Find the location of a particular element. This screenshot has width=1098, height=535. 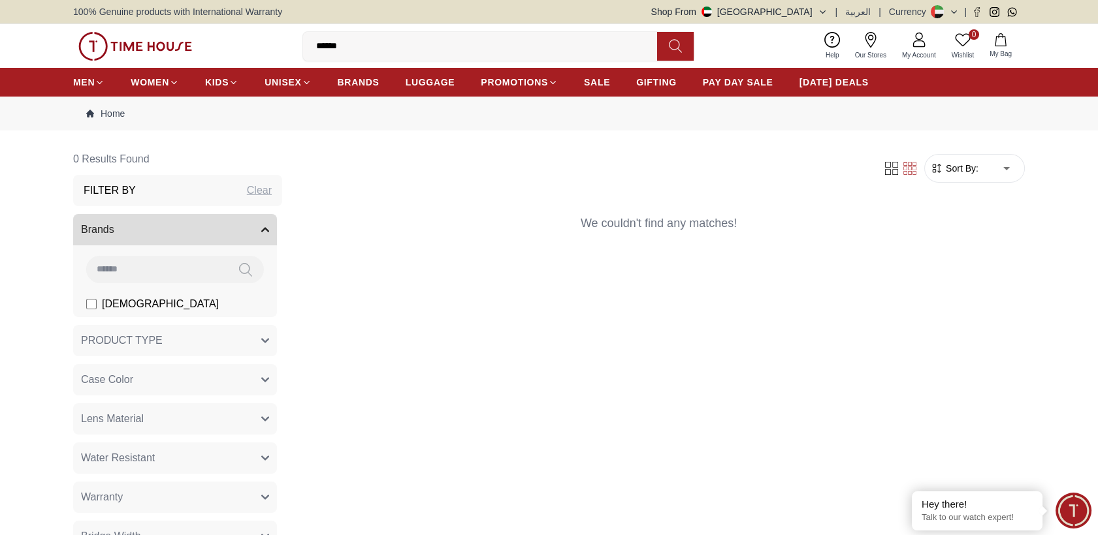

span: Brands is located at coordinates (97, 230).